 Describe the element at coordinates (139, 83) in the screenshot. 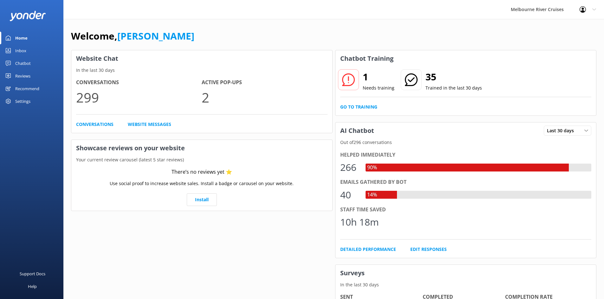

I see `h4: Conversations` at that location.